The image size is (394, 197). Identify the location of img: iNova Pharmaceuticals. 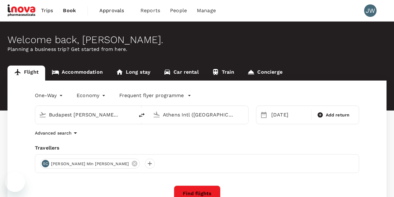
(22, 11).